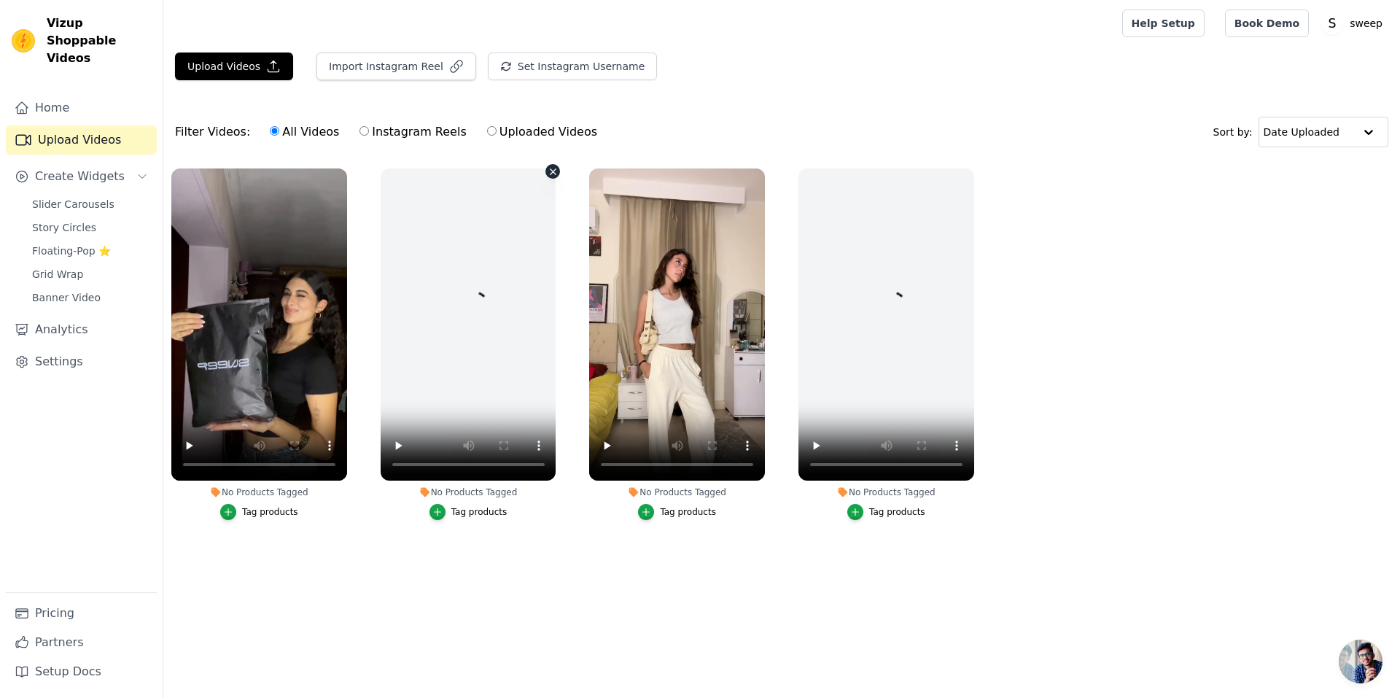  I want to click on span: Create Widgets, so click(79, 176).